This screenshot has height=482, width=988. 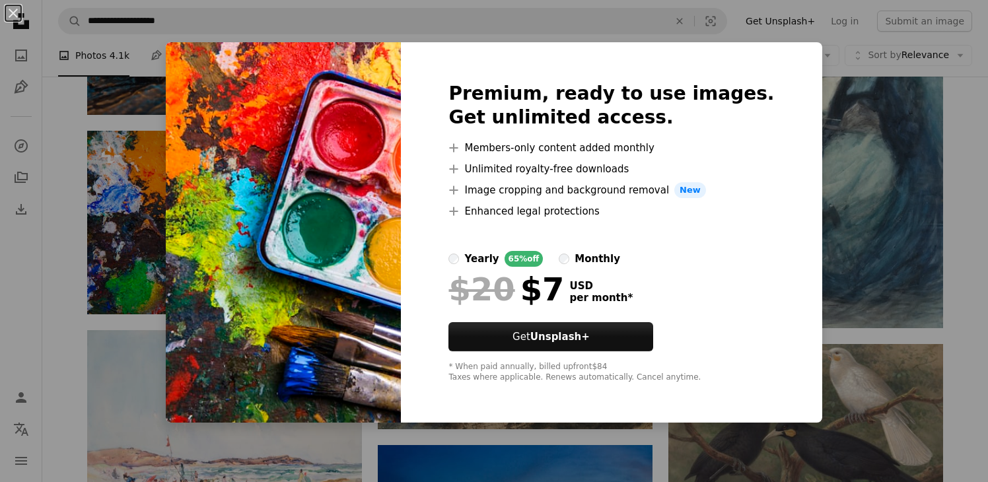 I want to click on strong: Unsplash+, so click(x=560, y=337).